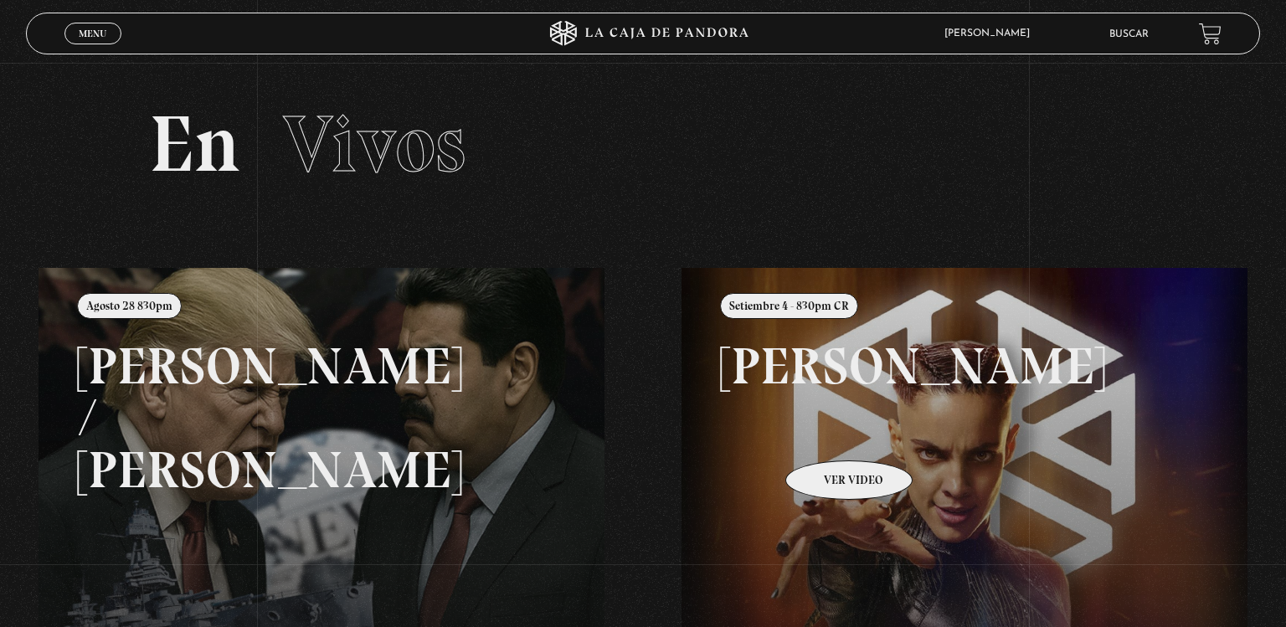 The width and height of the screenshot is (1286, 627). Describe the element at coordinates (374, 144) in the screenshot. I see `span: Vivos` at that location.